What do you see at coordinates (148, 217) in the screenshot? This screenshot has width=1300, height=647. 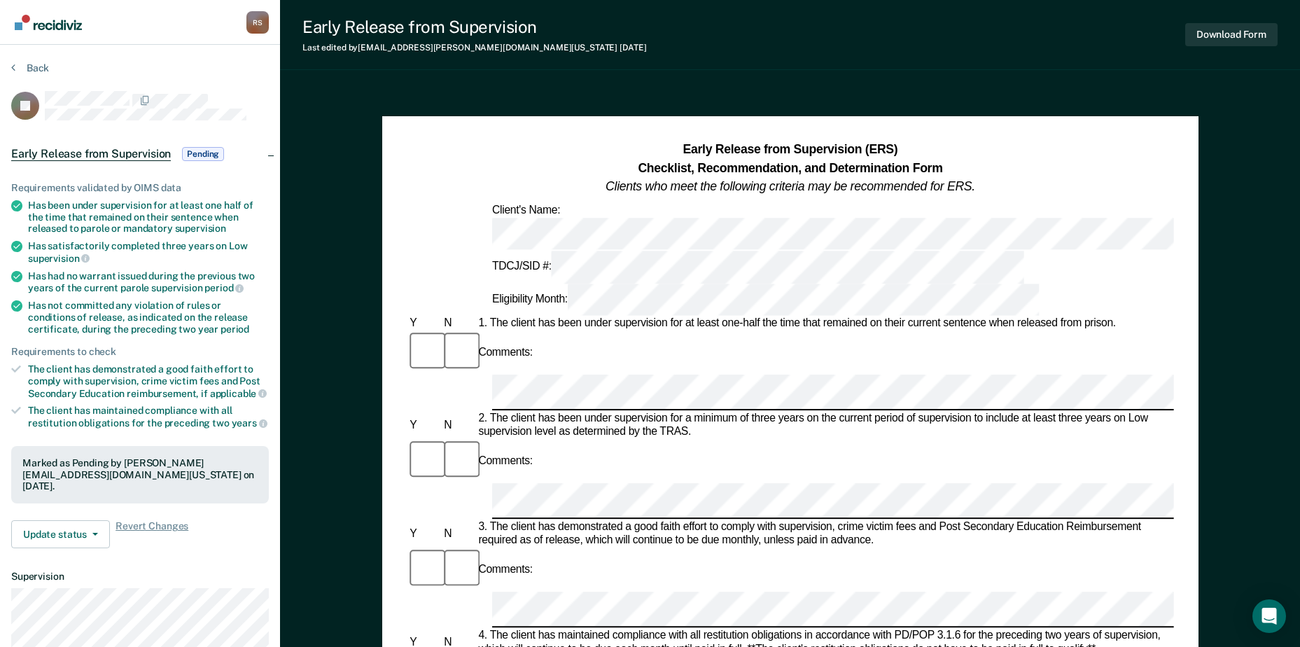 I see `div: Has been under supervision for at least one half of the time that remained on their sentence when...` at bounding box center [148, 217].